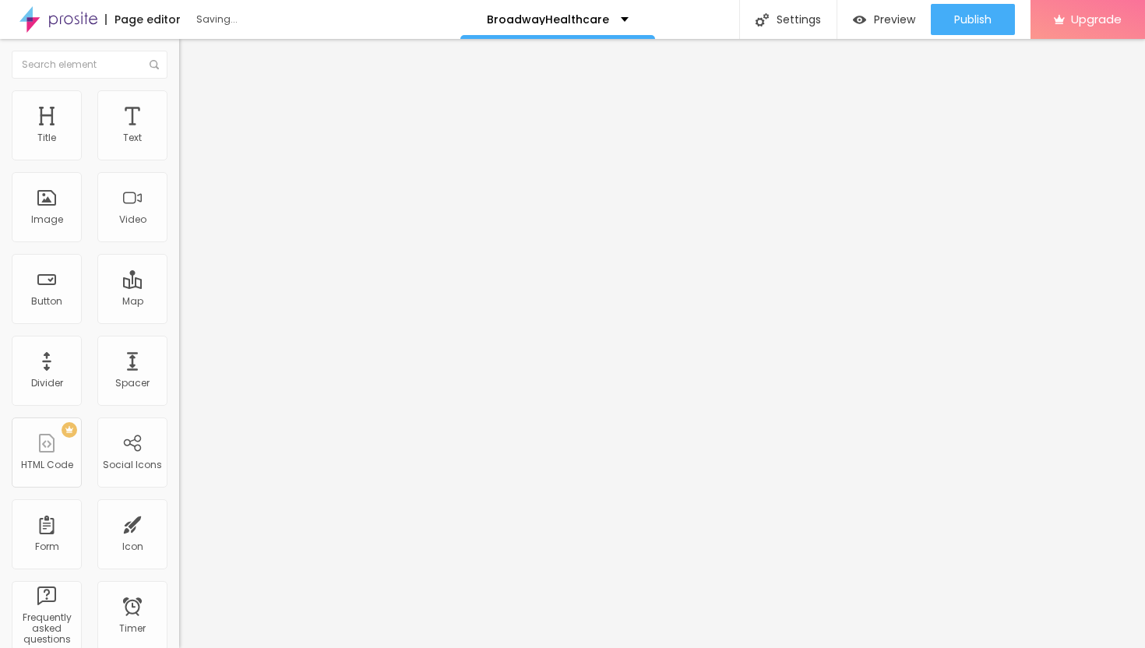 The image size is (1145, 648). Describe the element at coordinates (859, 19) in the screenshot. I see `img: view-1.svg` at that location.